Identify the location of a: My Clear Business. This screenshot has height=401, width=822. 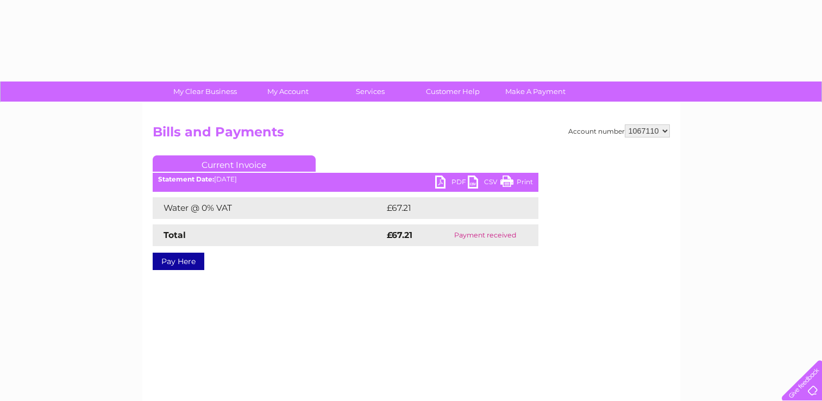
(205, 91).